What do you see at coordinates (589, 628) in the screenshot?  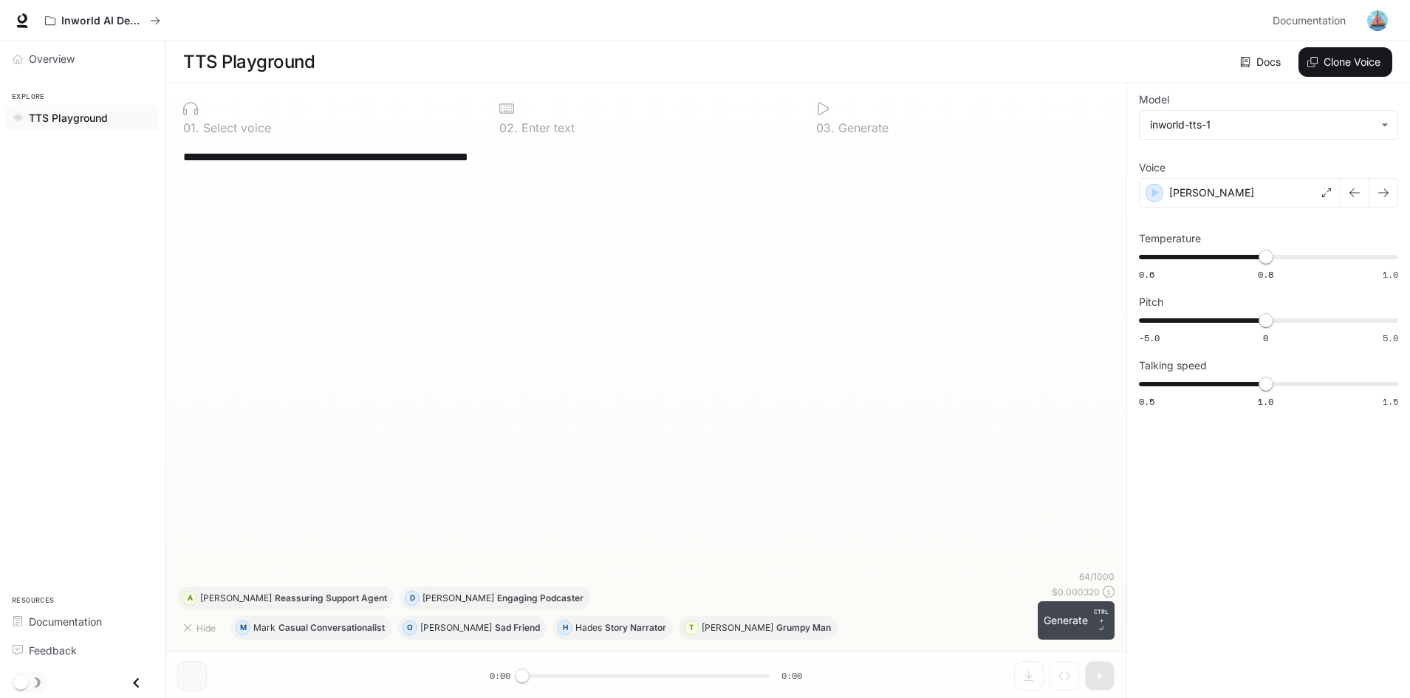 I see `p: Hades` at bounding box center [589, 628].